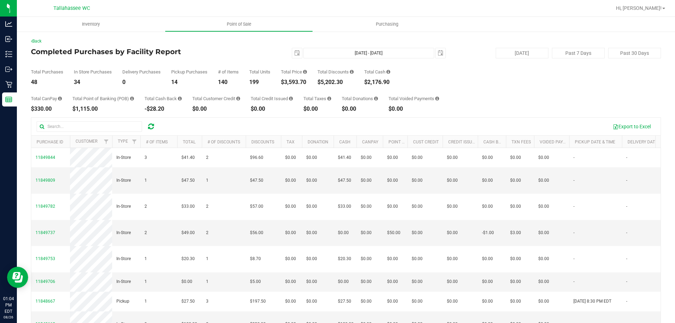  I want to click on a: Pickup Date & Time, so click(595, 142).